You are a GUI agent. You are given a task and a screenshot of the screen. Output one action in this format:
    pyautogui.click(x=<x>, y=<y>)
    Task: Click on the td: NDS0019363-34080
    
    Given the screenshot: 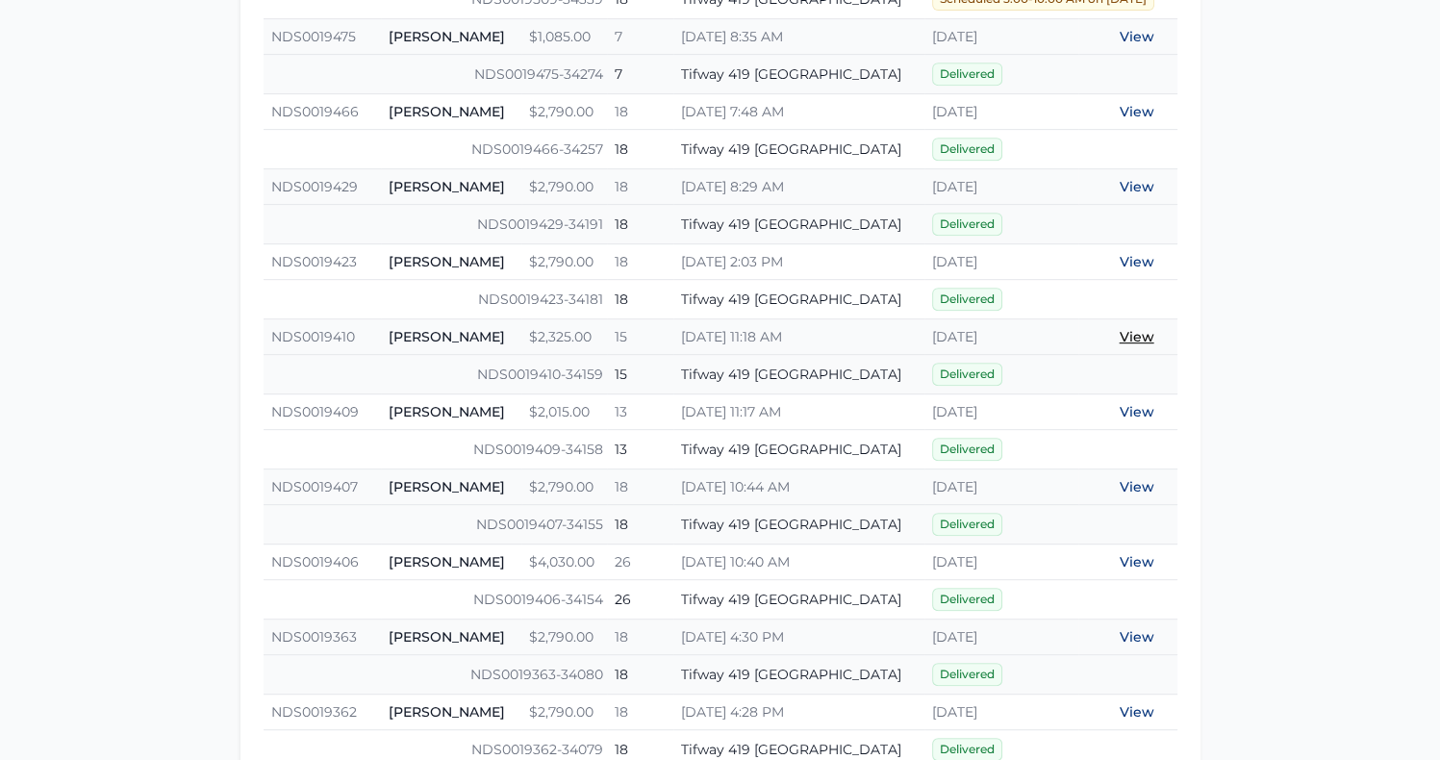 What is the action you would take?
    pyautogui.click(x=435, y=674)
    